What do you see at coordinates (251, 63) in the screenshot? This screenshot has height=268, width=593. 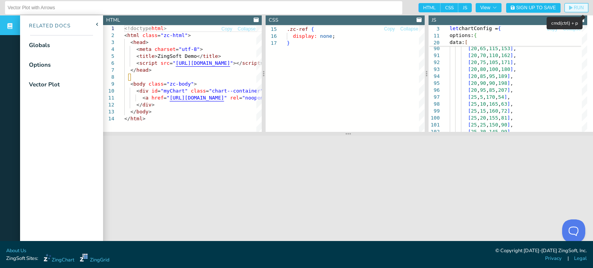 I see `span: script` at bounding box center [251, 63].